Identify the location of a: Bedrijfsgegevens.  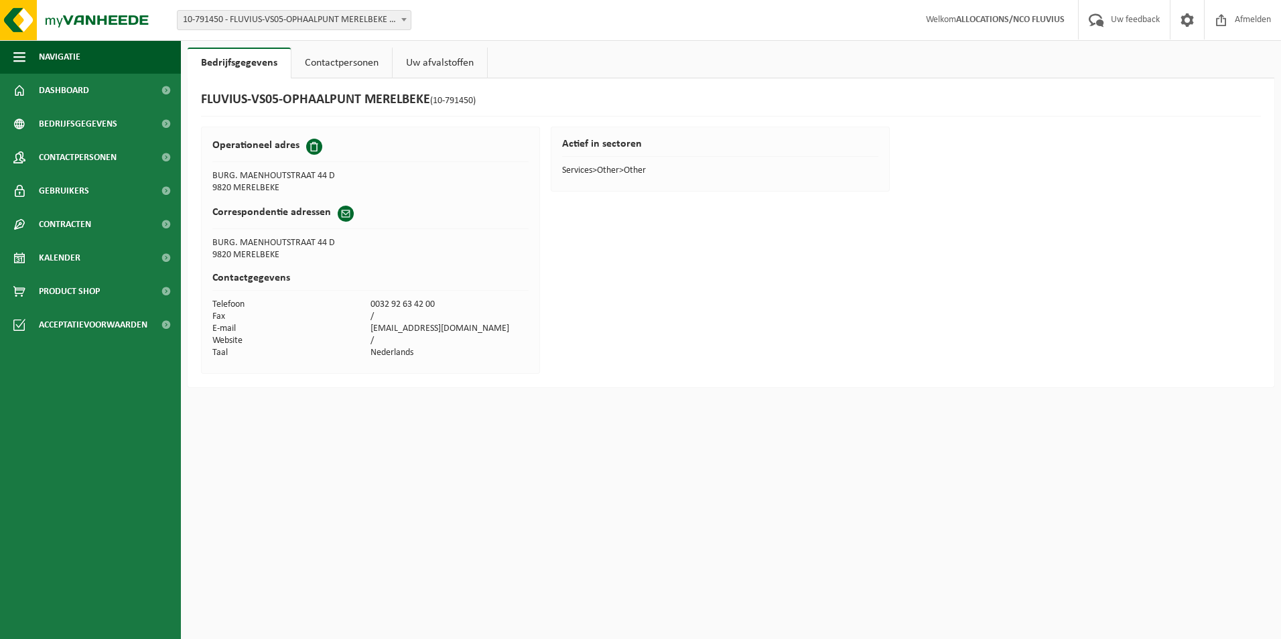
(239, 63).